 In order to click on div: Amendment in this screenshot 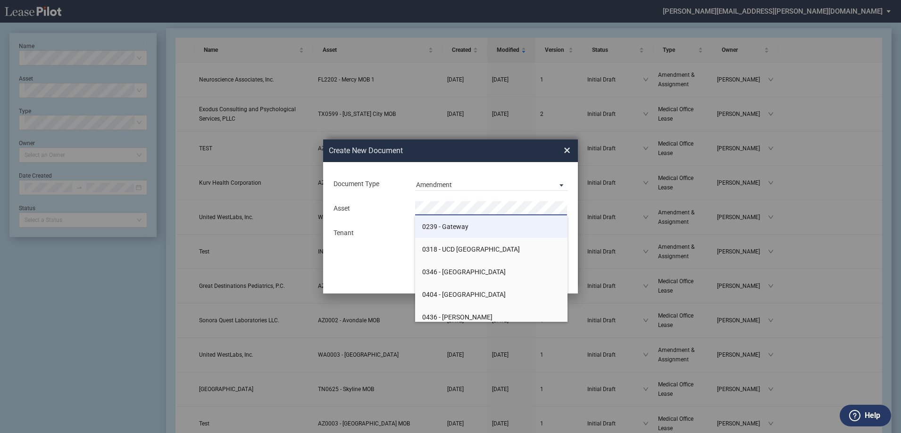, I will do `click(434, 185)`.